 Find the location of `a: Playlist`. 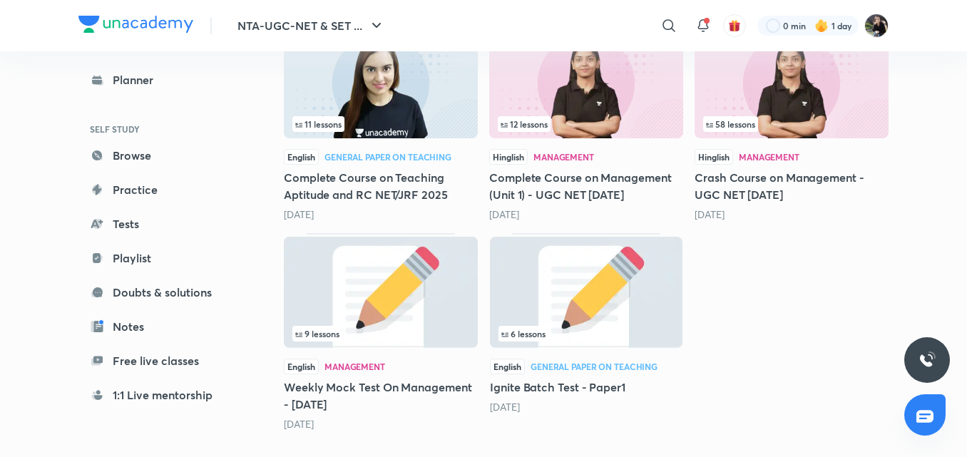

a: Playlist is located at coordinates (161, 258).